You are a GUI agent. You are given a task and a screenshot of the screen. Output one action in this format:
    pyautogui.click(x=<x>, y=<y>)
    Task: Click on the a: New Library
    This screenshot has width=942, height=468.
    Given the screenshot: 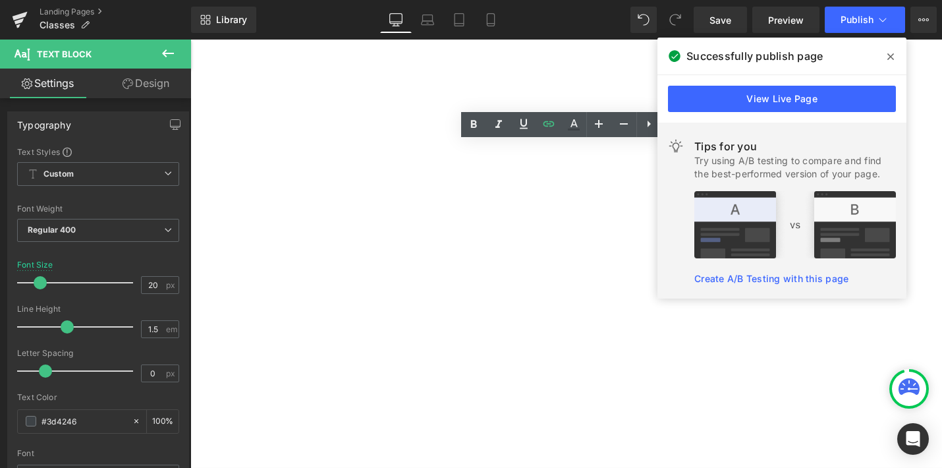 What is the action you would take?
    pyautogui.click(x=223, y=20)
    